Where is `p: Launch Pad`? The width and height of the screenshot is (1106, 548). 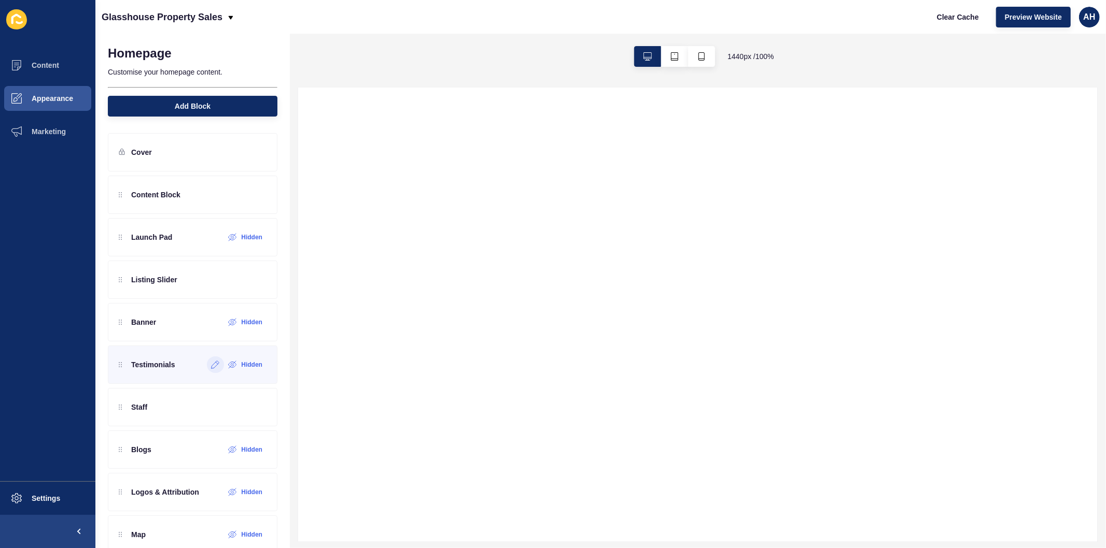
p: Launch Pad is located at coordinates (151, 237).